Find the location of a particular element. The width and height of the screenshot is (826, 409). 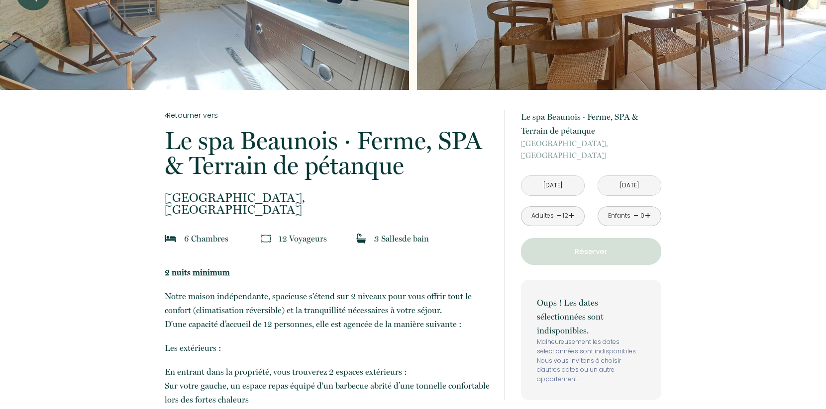

p: 12 Voyageur is located at coordinates (302, 239).